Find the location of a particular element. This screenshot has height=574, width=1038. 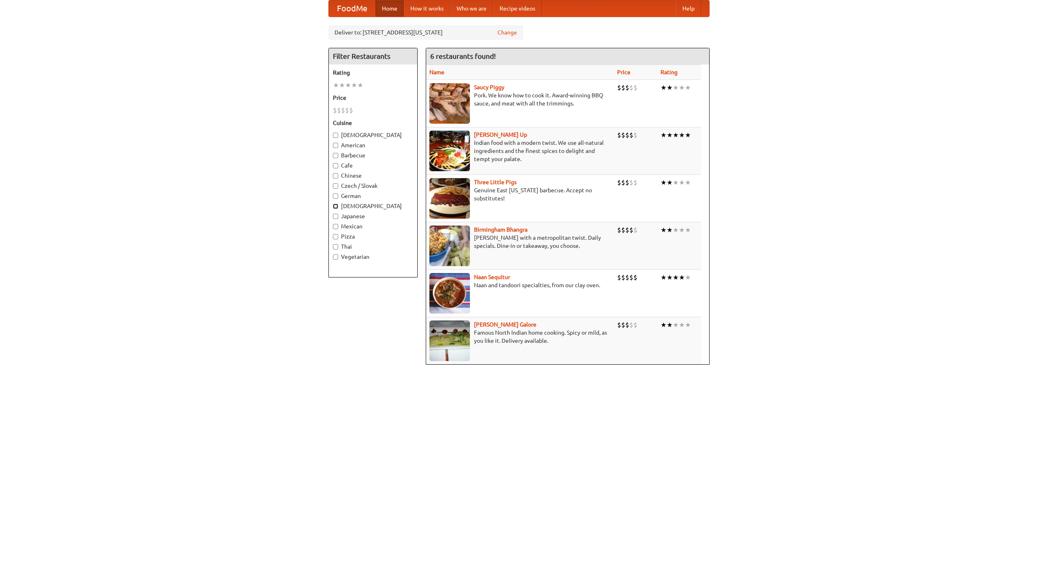

label: German is located at coordinates (373, 196).